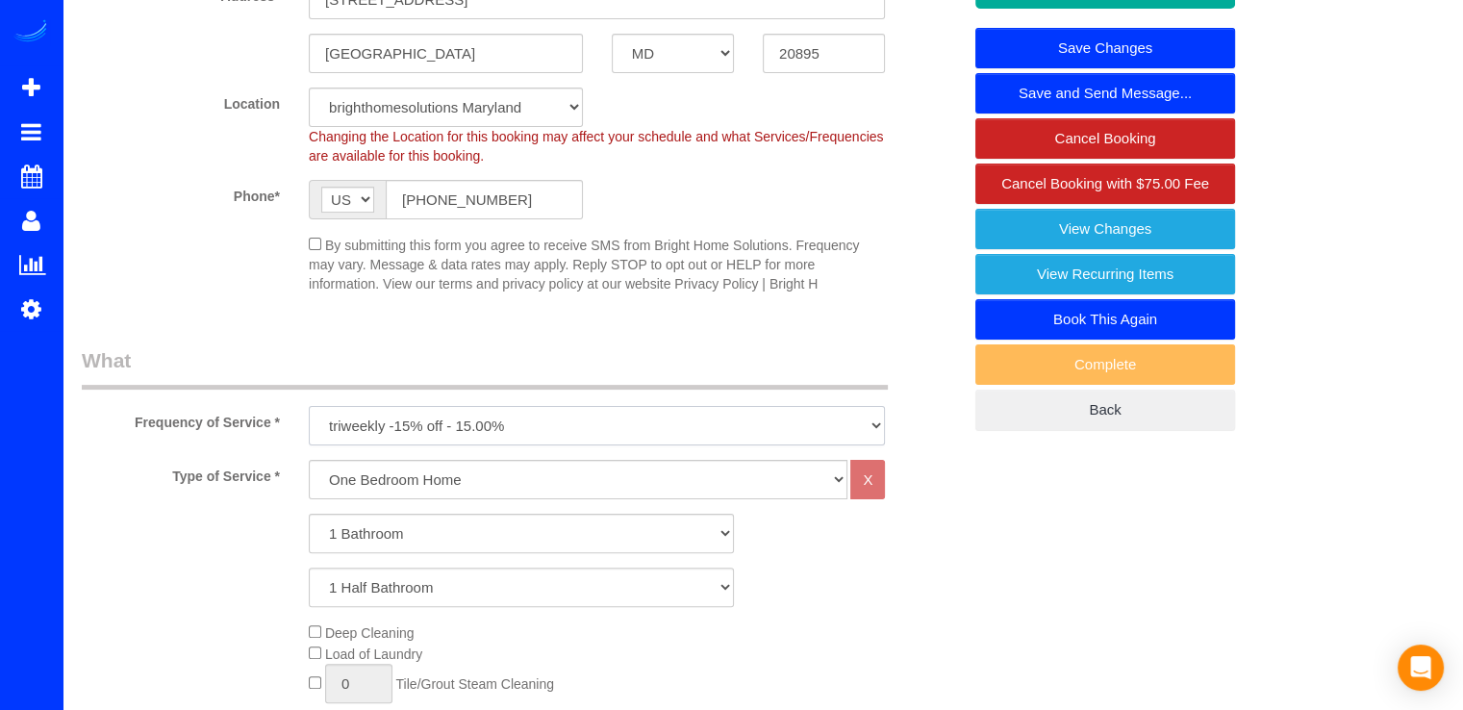 The width and height of the screenshot is (1463, 710). Describe the element at coordinates (181, 192) in the screenshot. I see `label: Phone*` at that location.